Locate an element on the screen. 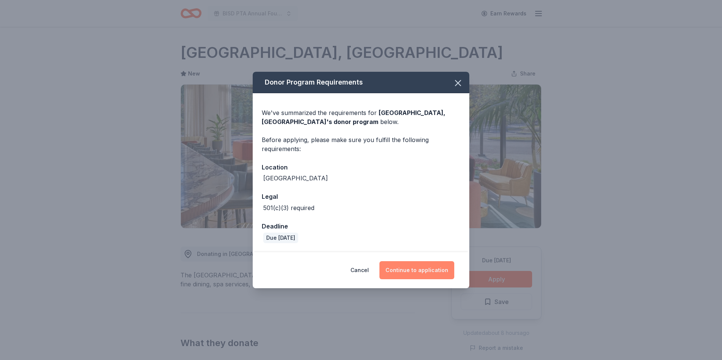  div: We've summarized the requirements for below. is located at coordinates (361, 117).